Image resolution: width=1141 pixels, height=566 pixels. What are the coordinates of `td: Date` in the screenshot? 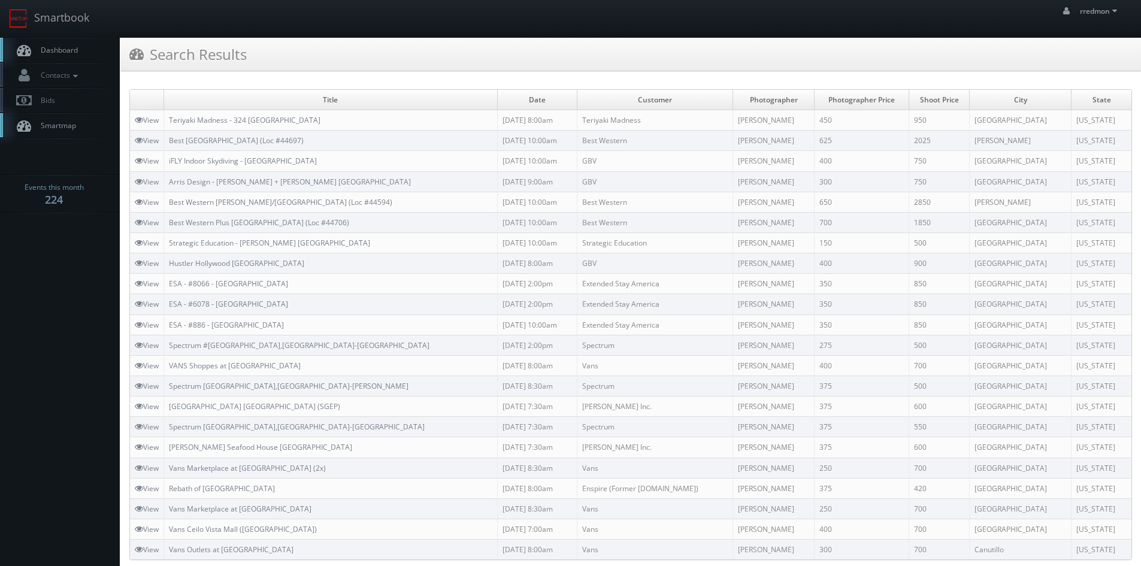 It's located at (537, 100).